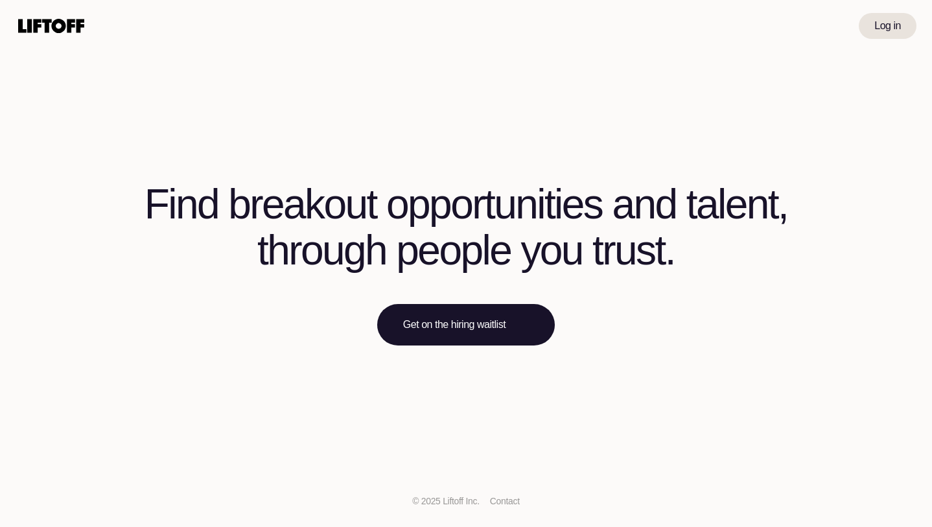  I want to click on p: Get on the hiring waitlist, so click(454, 325).